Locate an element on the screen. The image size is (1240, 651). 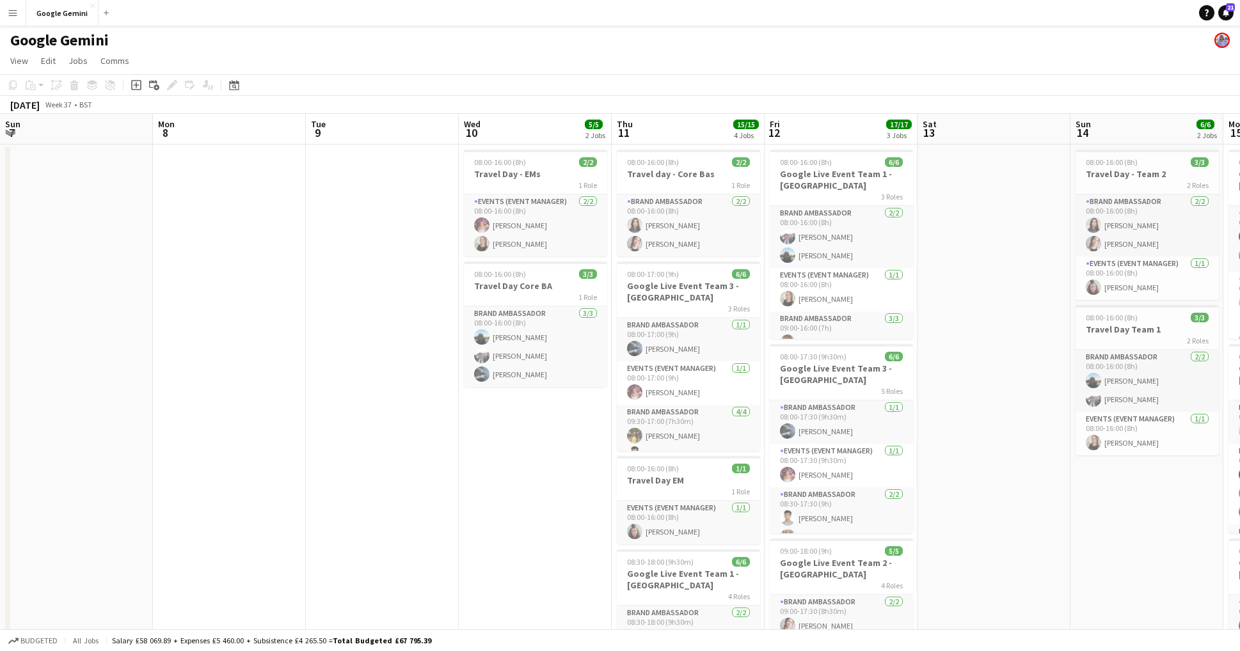
h1: Google Gemini is located at coordinates (59, 40).